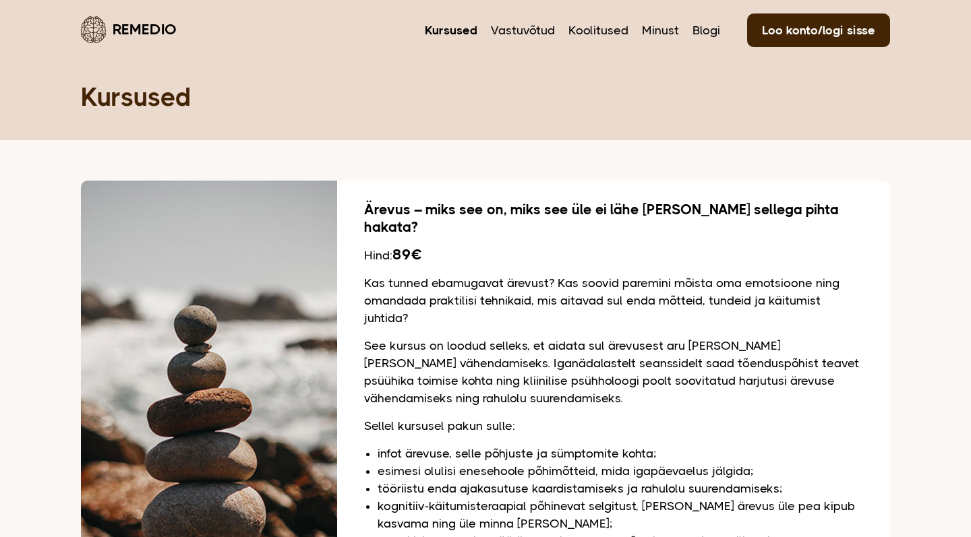 The width and height of the screenshot is (971, 537). I want to click on a: Minust, so click(660, 30).